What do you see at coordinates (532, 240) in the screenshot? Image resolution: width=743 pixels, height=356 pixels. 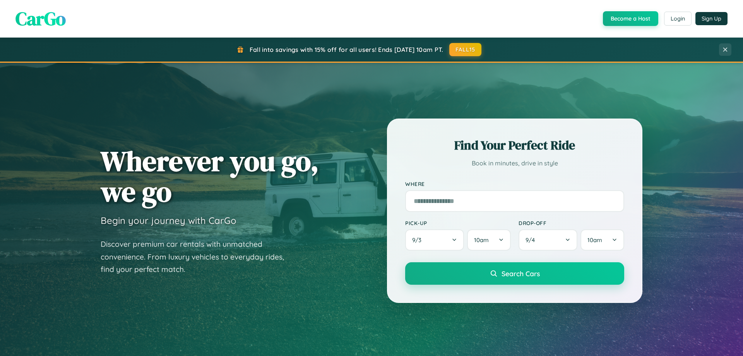 I see `span: 9 / 4` at bounding box center [532, 240].